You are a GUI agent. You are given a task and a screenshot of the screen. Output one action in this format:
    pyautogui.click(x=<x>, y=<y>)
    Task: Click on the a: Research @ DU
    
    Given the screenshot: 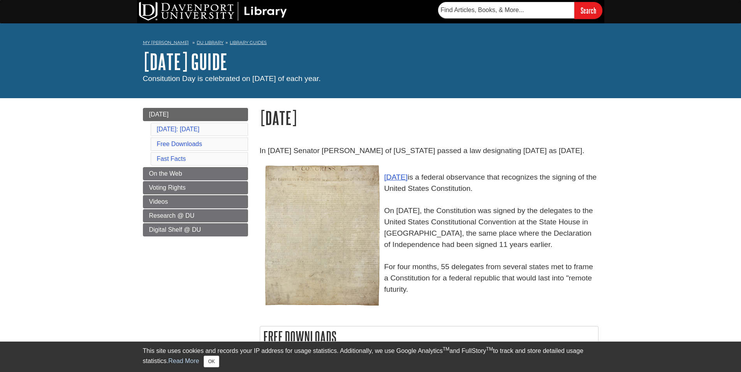 What is the action you would take?
    pyautogui.click(x=195, y=216)
    